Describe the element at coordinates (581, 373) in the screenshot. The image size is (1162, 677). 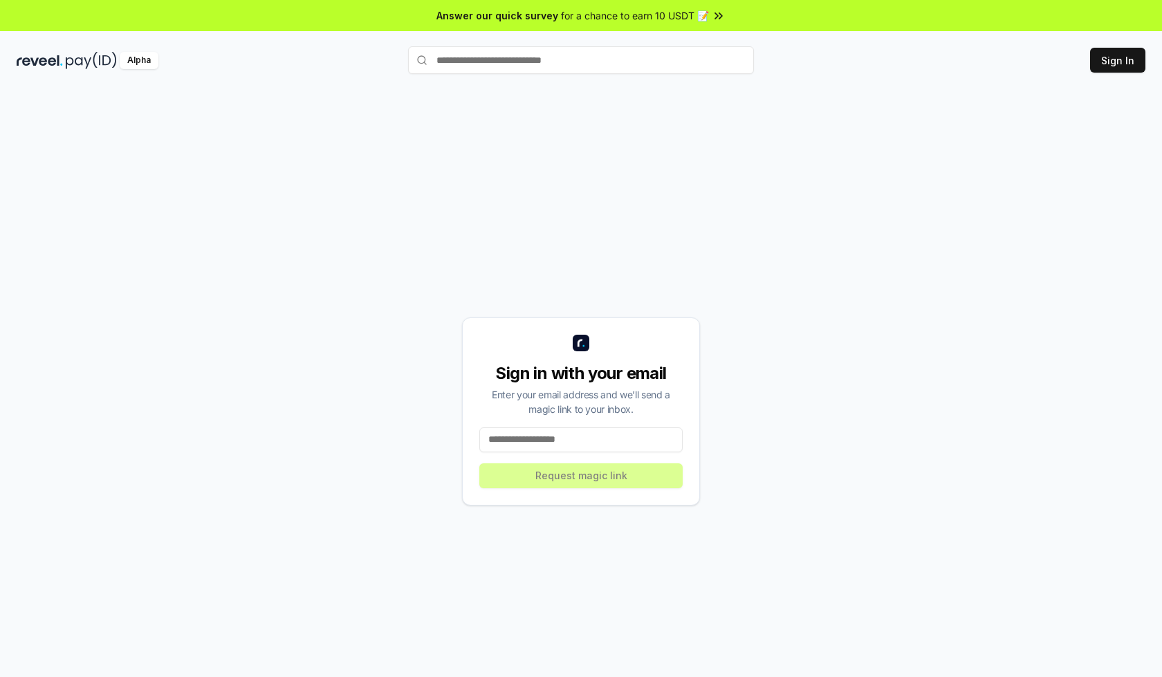
I see `div: Sign in with your email` at that location.